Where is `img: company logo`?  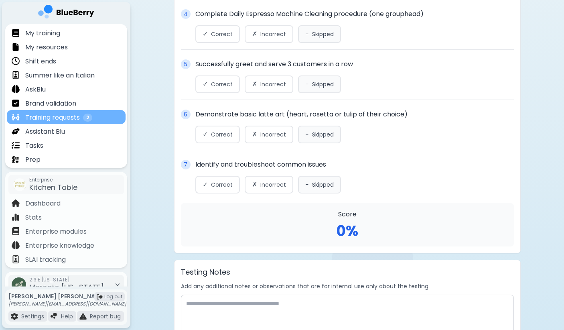 img: company logo is located at coordinates (66, 13).